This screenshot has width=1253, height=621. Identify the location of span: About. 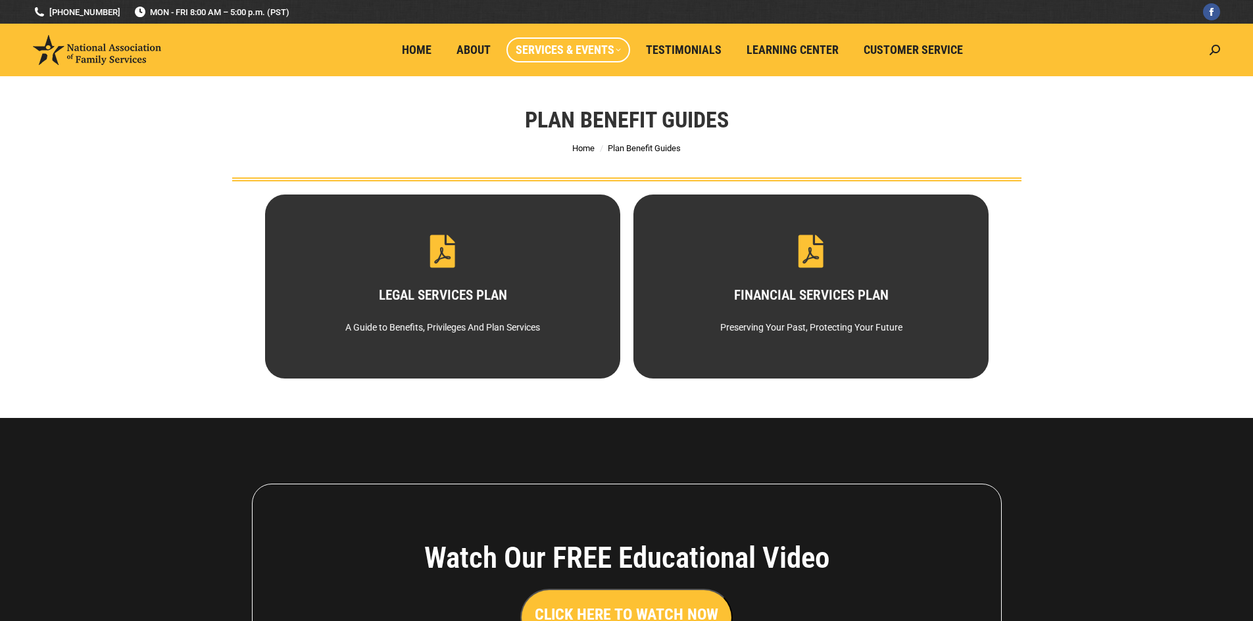
(473, 50).